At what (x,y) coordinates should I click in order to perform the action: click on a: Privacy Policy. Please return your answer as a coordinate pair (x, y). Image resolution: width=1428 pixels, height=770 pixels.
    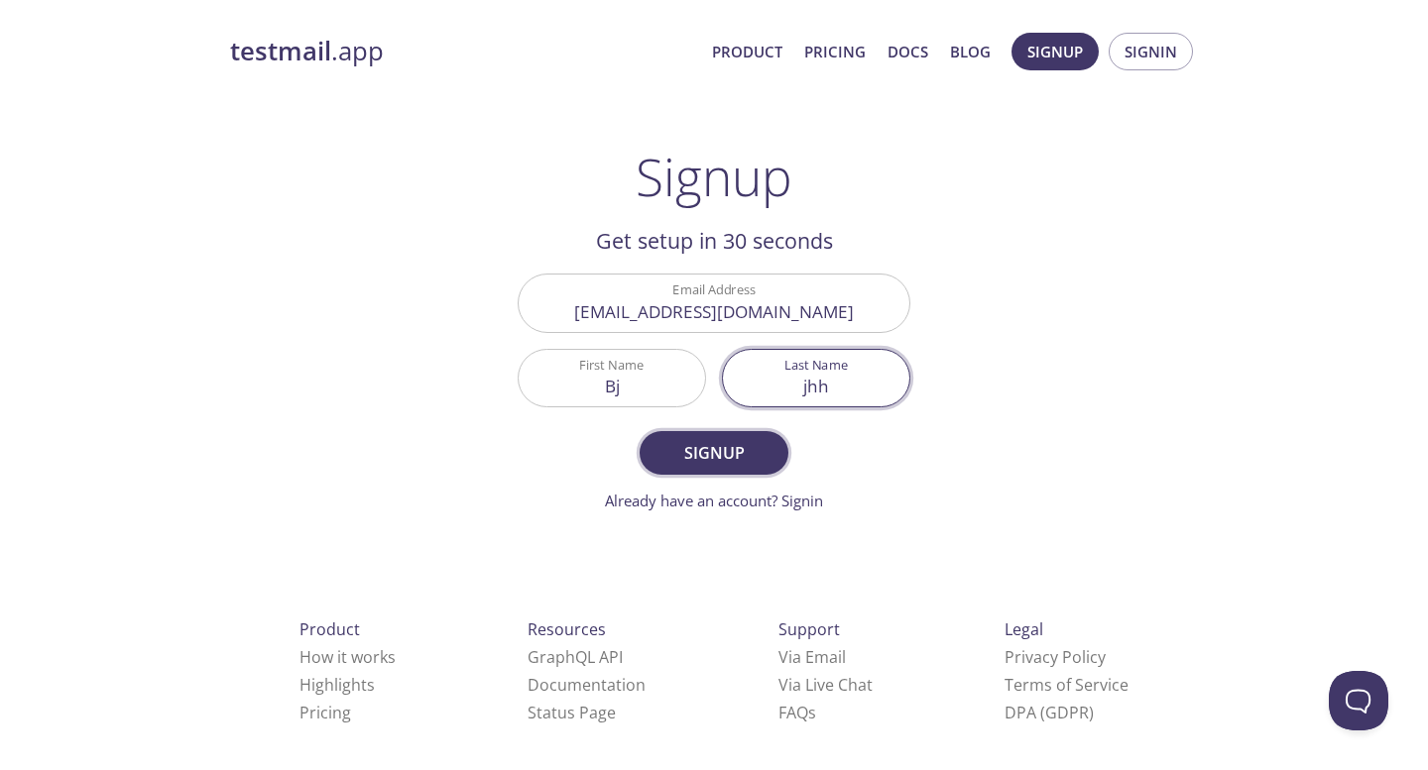
    Looking at the image, I should click on (1055, 657).